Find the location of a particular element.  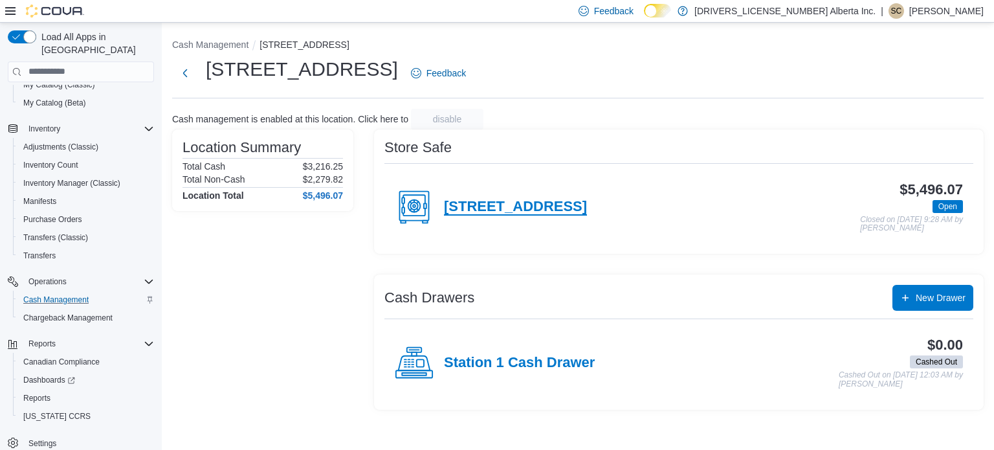

h4: Station 1 Cash Drawer is located at coordinates (519, 363).